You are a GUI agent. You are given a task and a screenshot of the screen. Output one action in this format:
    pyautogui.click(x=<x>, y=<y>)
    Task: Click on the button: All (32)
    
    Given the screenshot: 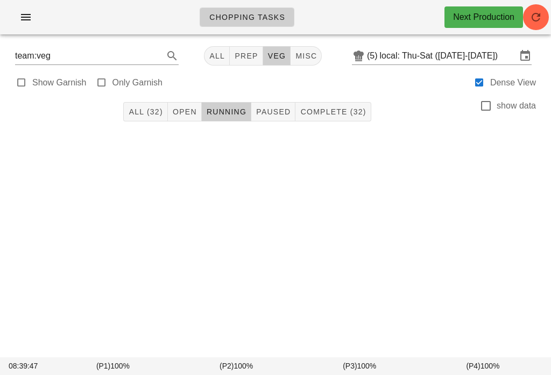 What is the action you would take?
    pyautogui.click(x=145, y=112)
    